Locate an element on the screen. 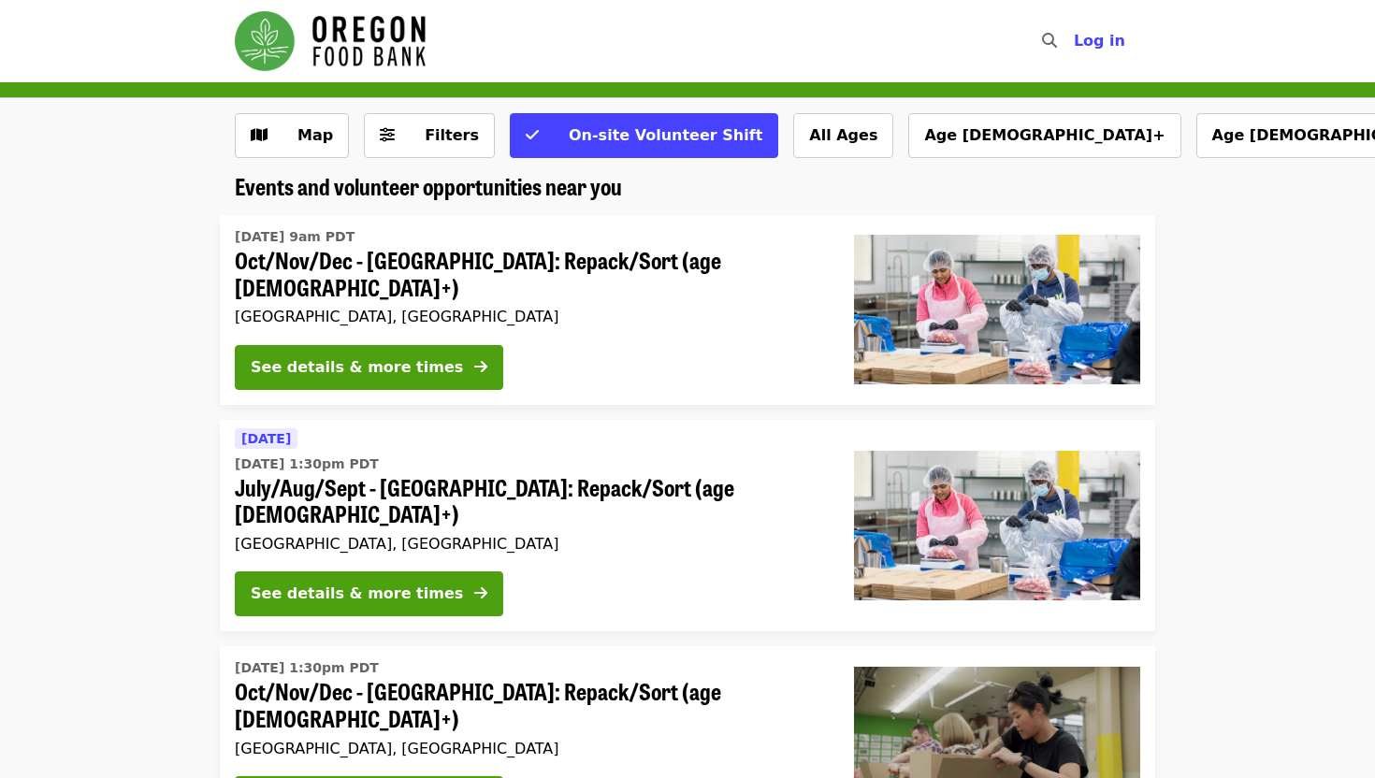 The width and height of the screenshot is (1375, 778). a: See details for "Oct/Nov/Dec - Beaverton: Repack/Sort (age 10+)" is located at coordinates (687, 309).